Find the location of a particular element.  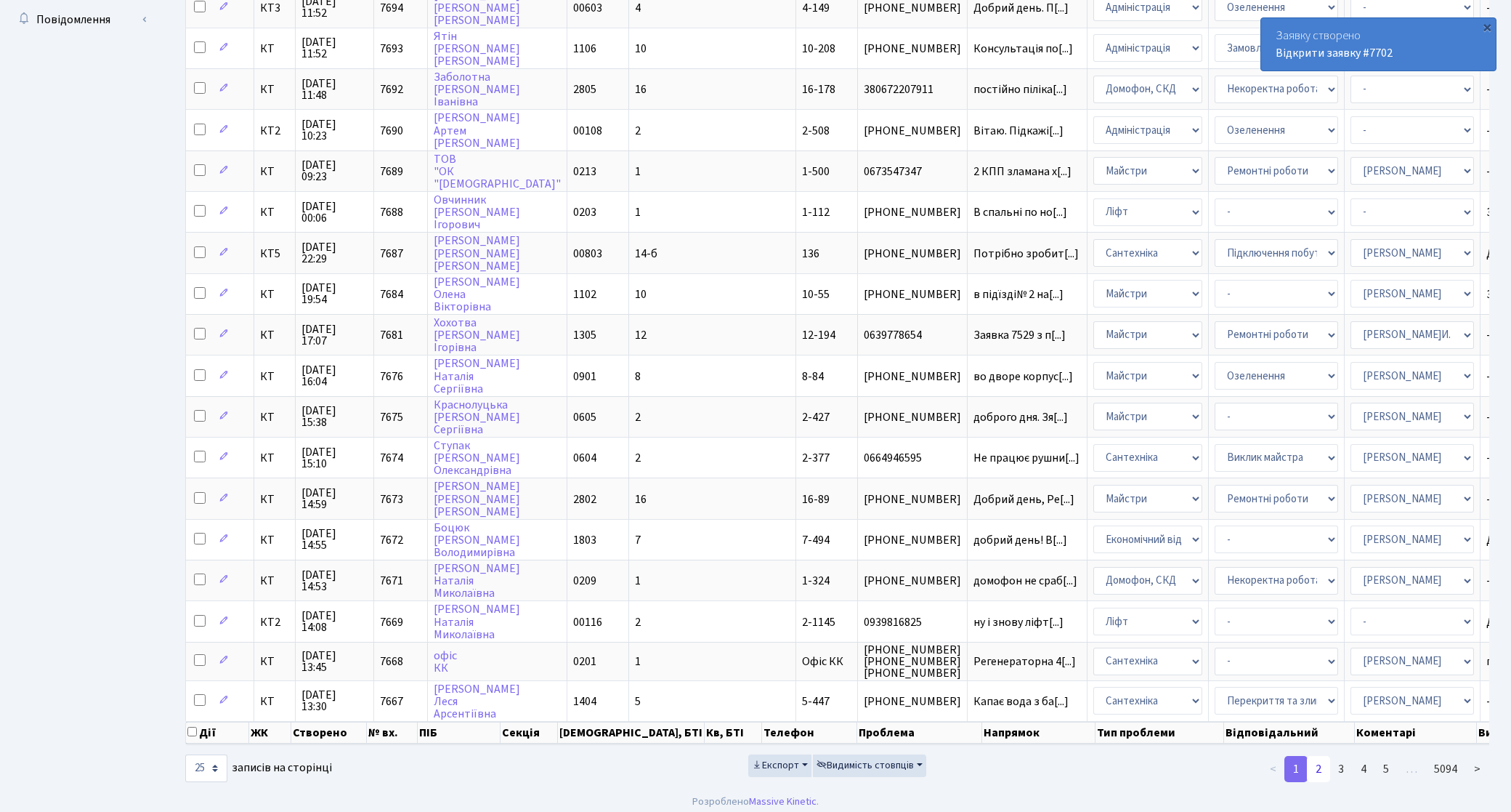

span: 0901 is located at coordinates (585, 376).